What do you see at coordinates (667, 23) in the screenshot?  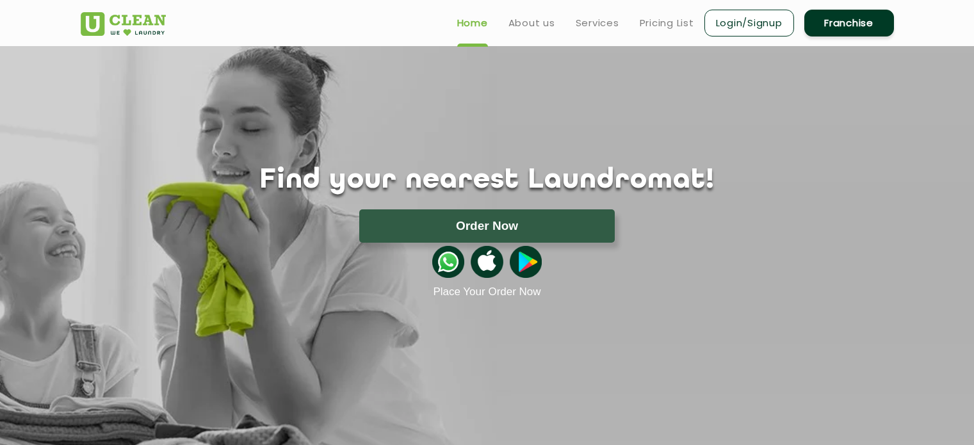 I see `a: Pricing List` at bounding box center [667, 23].